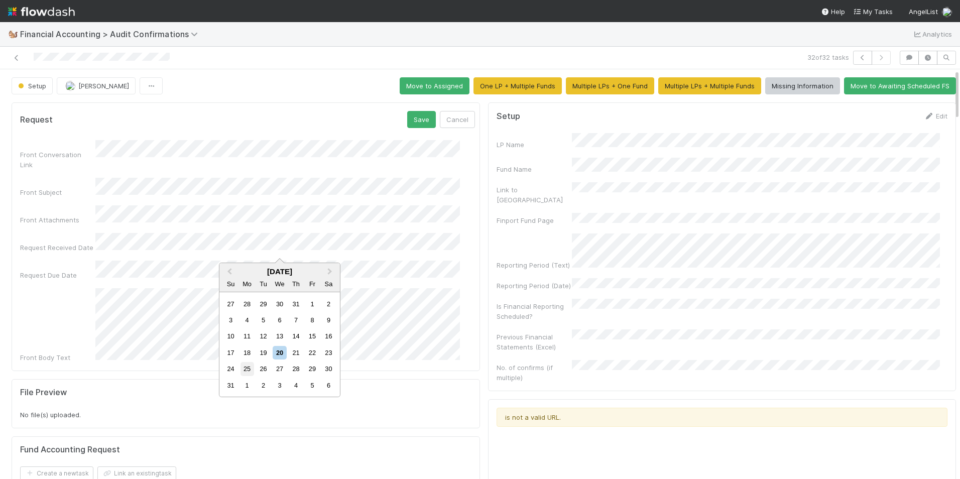  Describe the element at coordinates (518, 86) in the screenshot. I see `button: One LP + Multiple Funds` at that location.